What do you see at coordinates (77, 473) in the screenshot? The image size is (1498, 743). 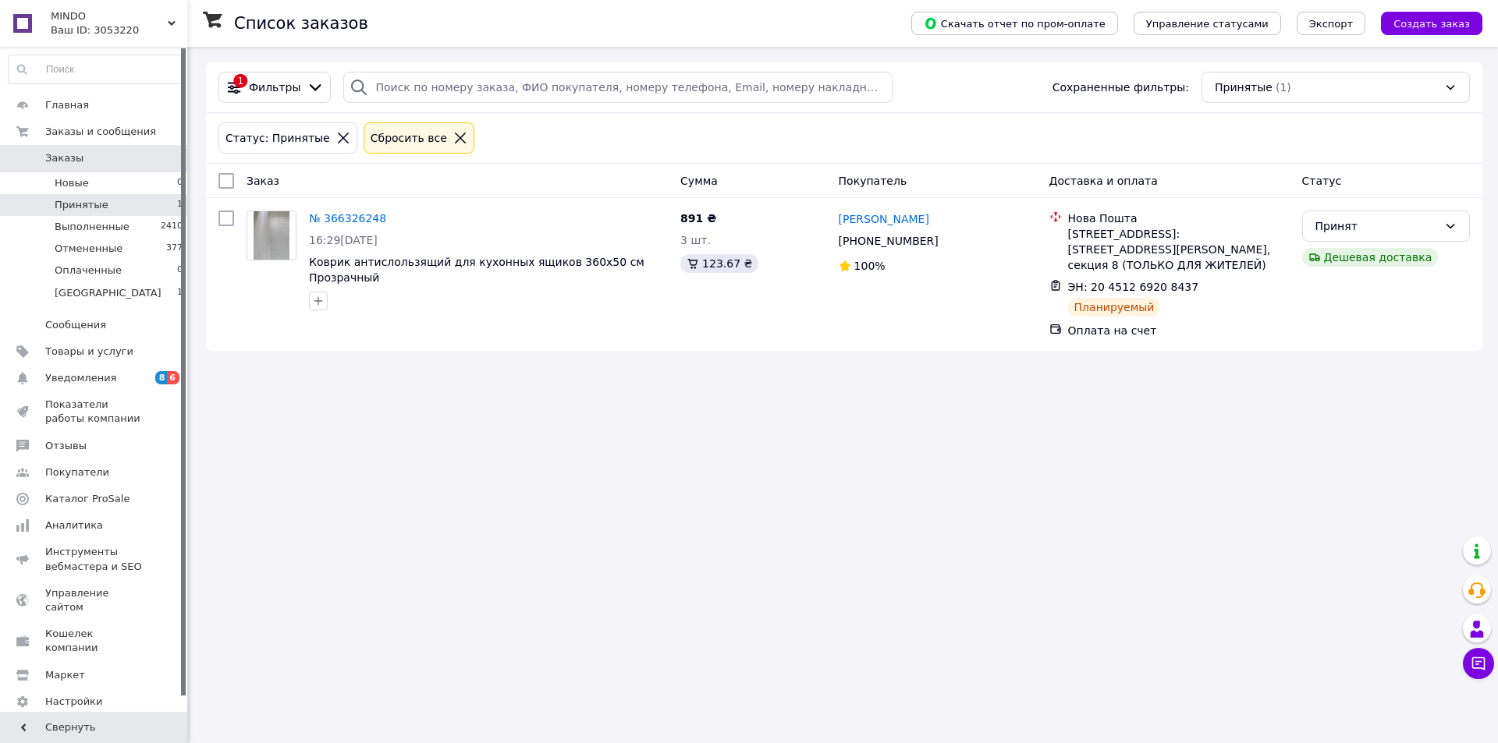 I see `span: Покупатели` at bounding box center [77, 473].